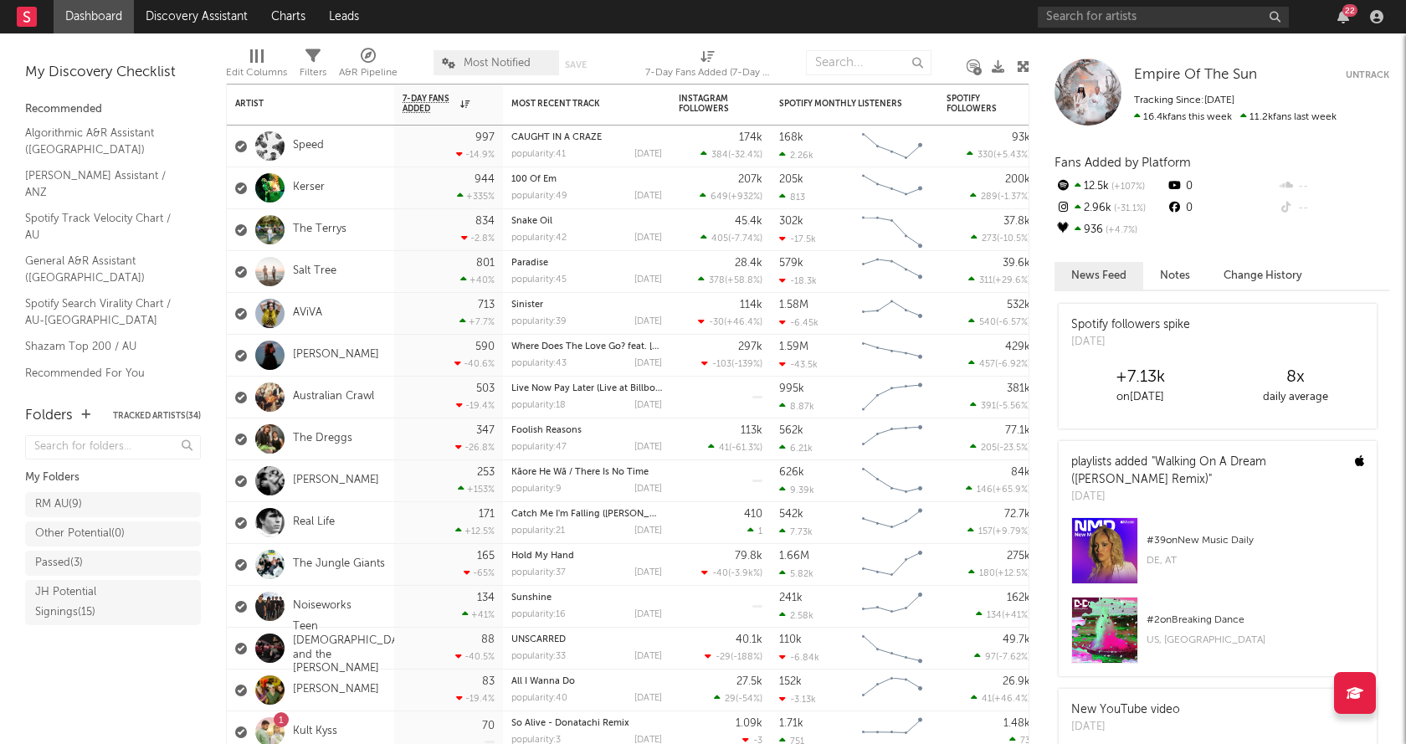 The width and height of the screenshot is (1406, 744). I want to click on span: +9.79 %, so click(1011, 531).